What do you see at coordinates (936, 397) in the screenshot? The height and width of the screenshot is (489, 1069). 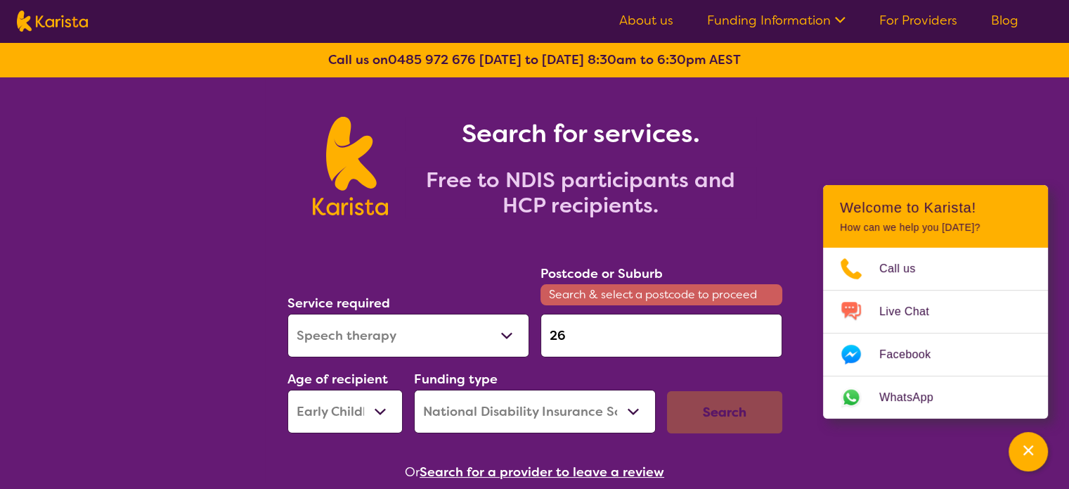 I see `a: Web link opens in a new tab.` at bounding box center [936, 397].